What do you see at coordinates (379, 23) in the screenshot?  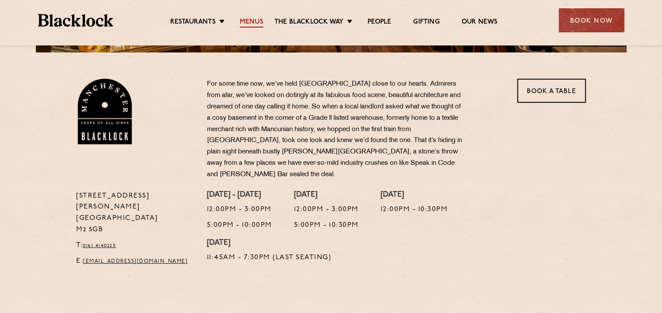 I see `a: People` at bounding box center [379, 23].